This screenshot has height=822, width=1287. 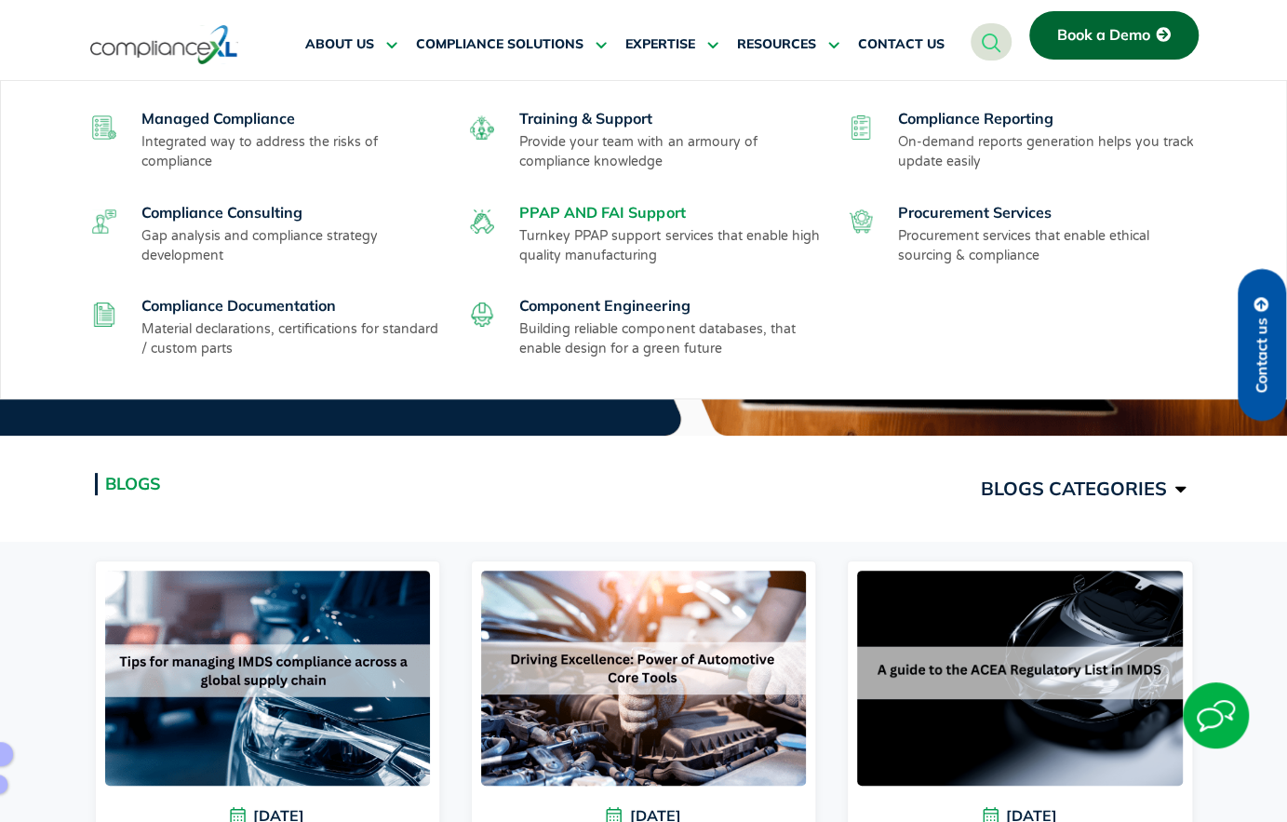 What do you see at coordinates (974, 212) in the screenshot?
I see `a: Procurement Services` at bounding box center [974, 212].